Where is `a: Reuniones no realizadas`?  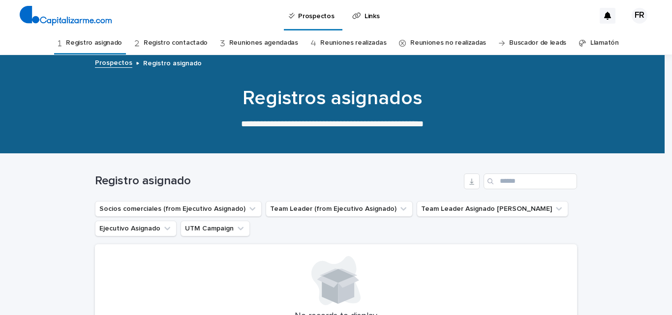
a: Reuniones no realizadas is located at coordinates (448, 43).